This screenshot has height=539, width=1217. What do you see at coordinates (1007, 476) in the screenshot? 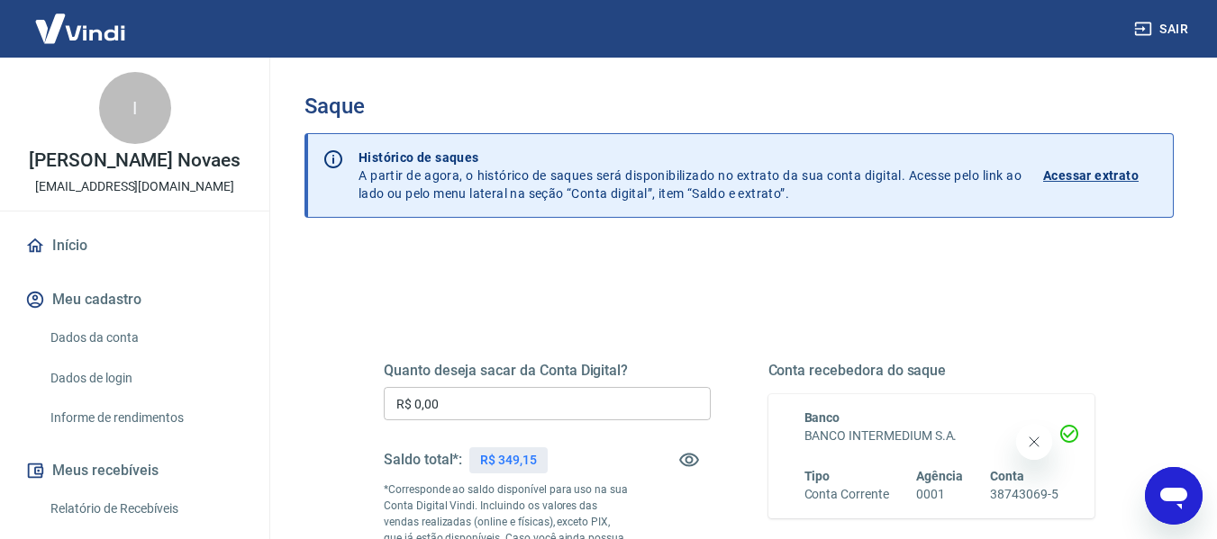
I see `span: Conta` at bounding box center [1007, 476].